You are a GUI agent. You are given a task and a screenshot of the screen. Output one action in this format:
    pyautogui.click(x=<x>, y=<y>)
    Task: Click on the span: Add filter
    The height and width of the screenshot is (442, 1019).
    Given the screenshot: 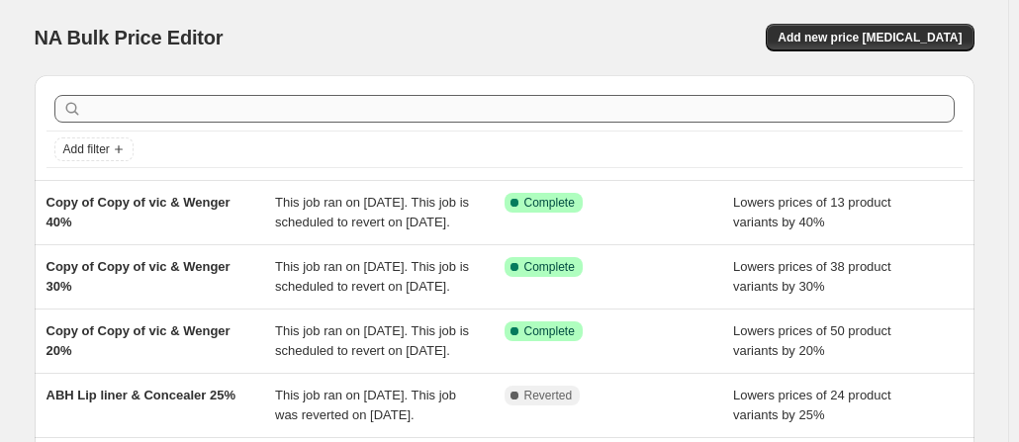 What is the action you would take?
    pyautogui.click(x=86, y=149)
    